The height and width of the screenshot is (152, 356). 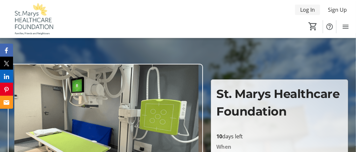 I want to click on button: Menu, so click(x=346, y=27).